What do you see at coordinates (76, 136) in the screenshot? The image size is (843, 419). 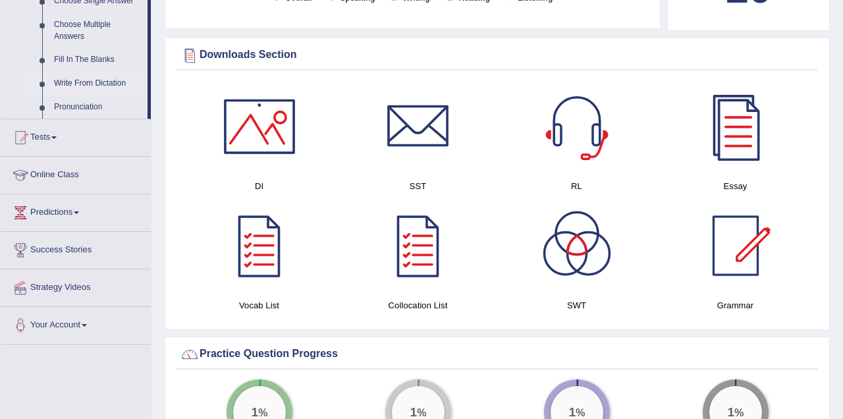 I see `a: Tests` at bounding box center [76, 136].